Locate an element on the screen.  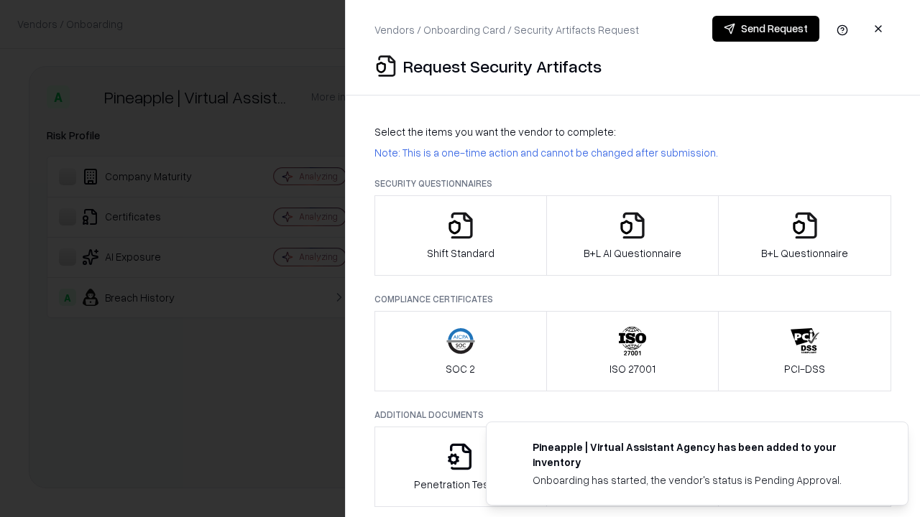
button: Shift Standard is located at coordinates (461, 236).